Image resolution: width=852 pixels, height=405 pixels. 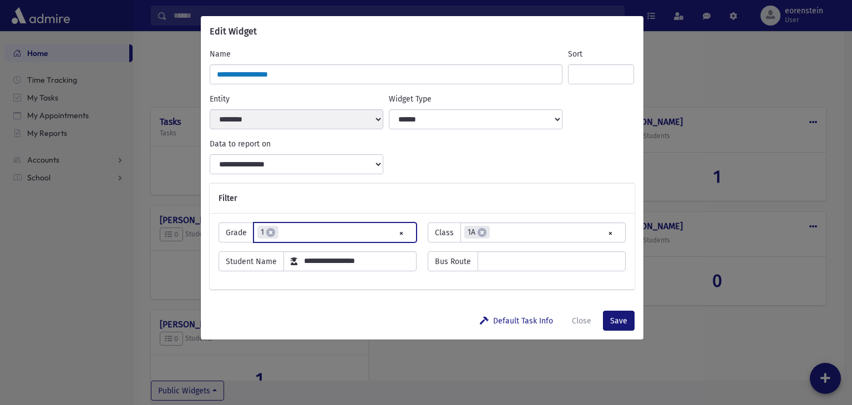 I want to click on div: Filter, so click(x=422, y=199).